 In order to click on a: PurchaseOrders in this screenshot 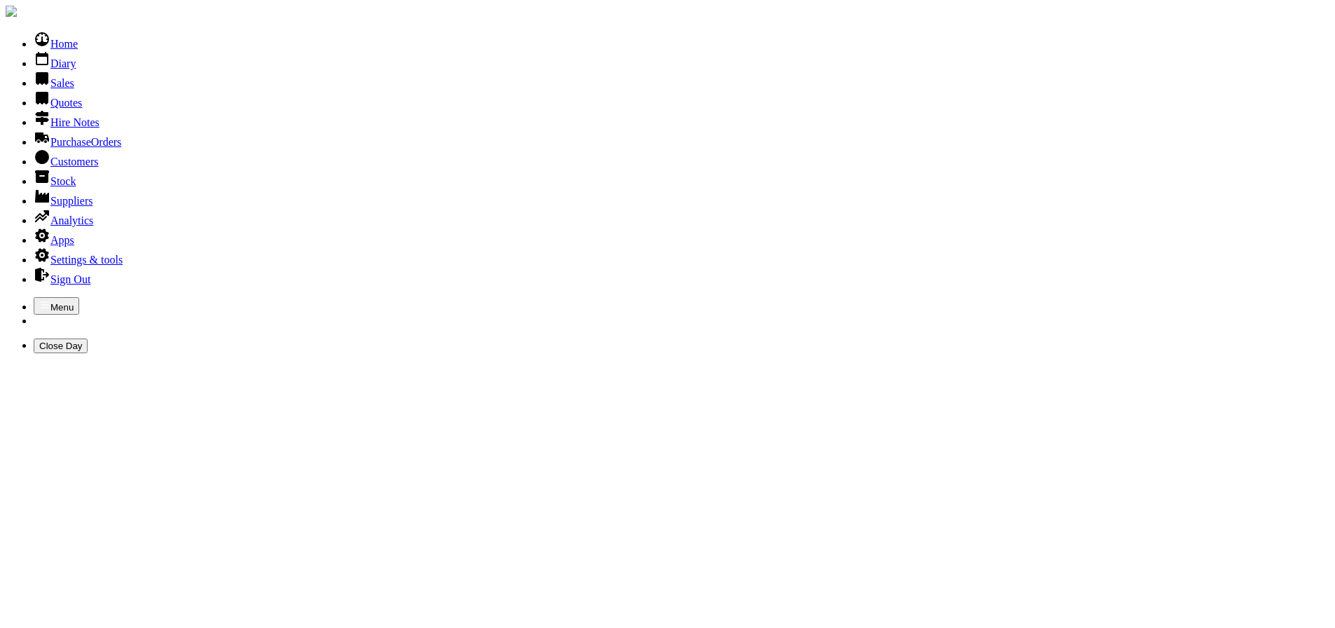, I will do `click(77, 142)`.